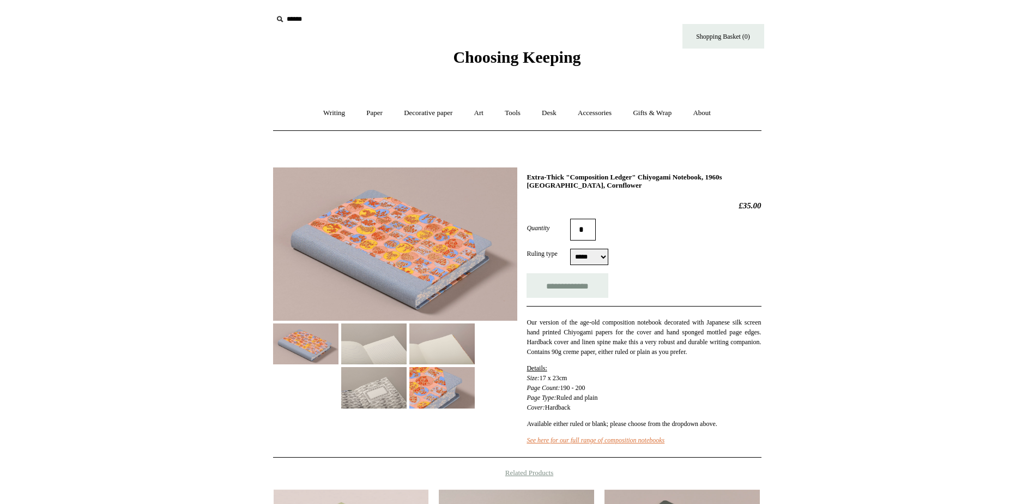 The width and height of the screenshot is (1034, 504). Describe the element at coordinates (543, 388) in the screenshot. I see `em: Page Count:` at that location.